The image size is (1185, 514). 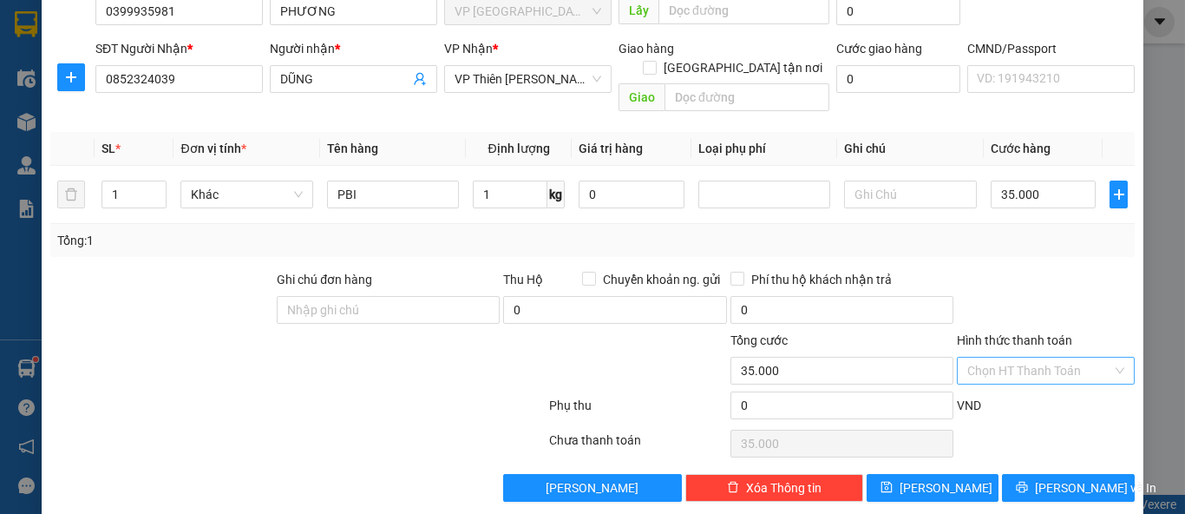 What do you see at coordinates (353, 49) in the screenshot?
I see `div: Người nhận` at bounding box center [353, 49].